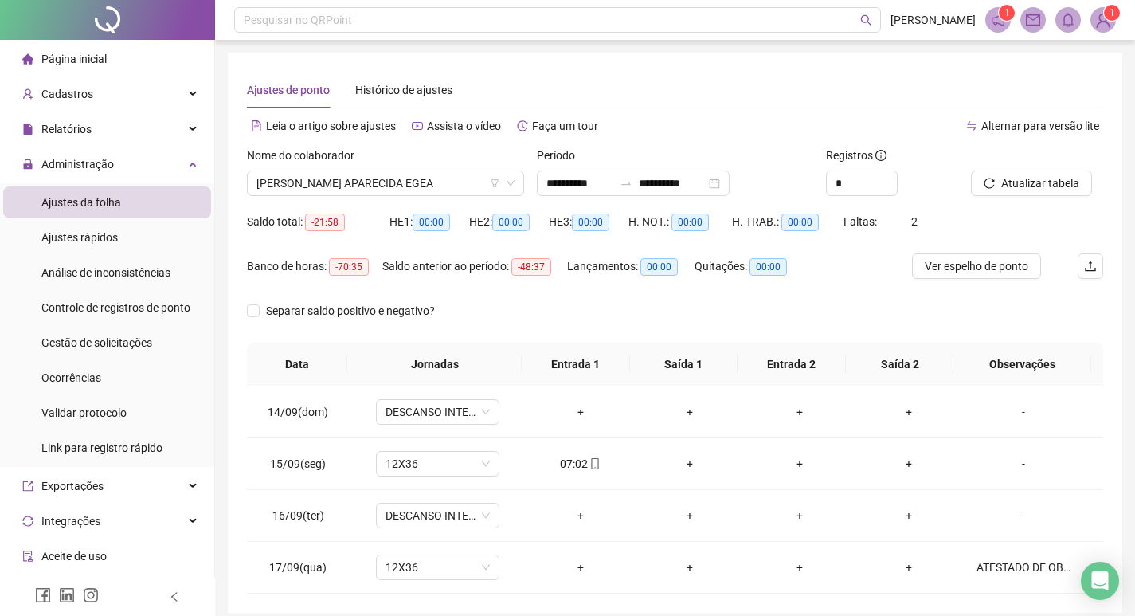 The width and height of the screenshot is (1135, 616). Describe the element at coordinates (1091, 266) in the screenshot. I see `span: upload` at that location.